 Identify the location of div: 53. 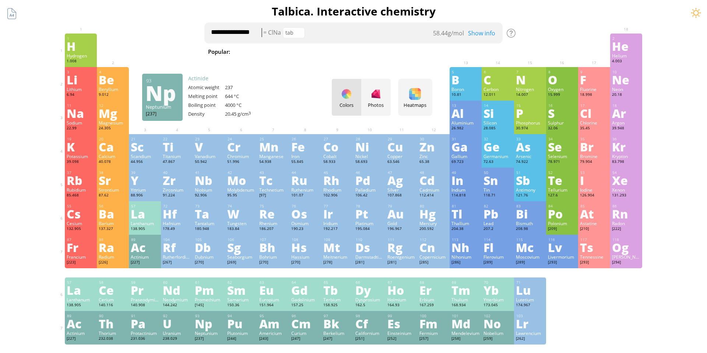
(594, 172).